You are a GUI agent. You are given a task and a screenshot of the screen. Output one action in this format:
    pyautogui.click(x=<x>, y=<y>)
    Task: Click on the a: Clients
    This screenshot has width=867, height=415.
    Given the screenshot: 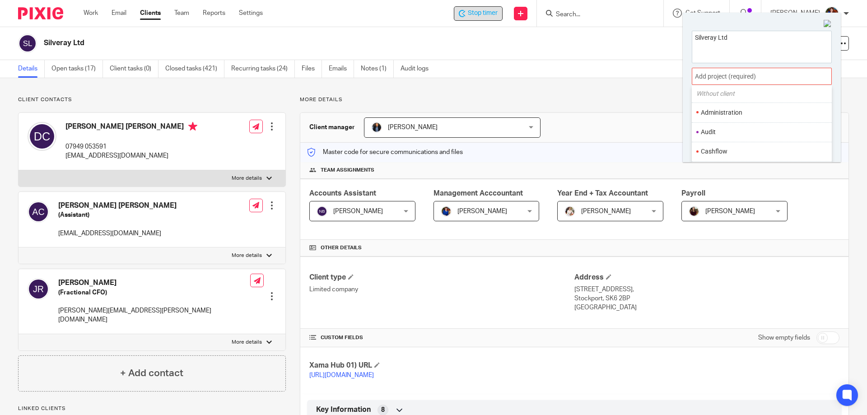 What is the action you would take?
    pyautogui.click(x=150, y=13)
    